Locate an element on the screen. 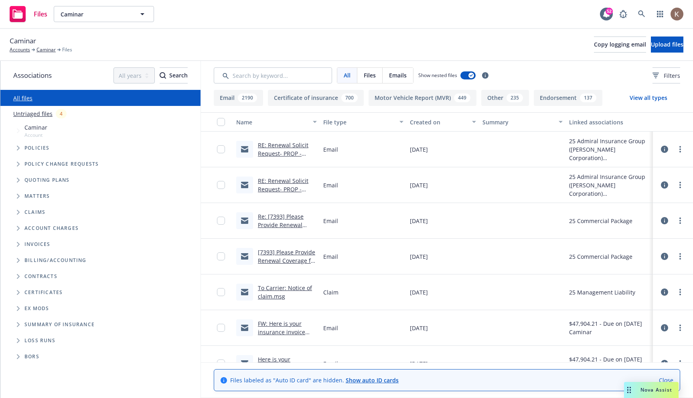 The height and width of the screenshot is (398, 693). span: All is located at coordinates (347, 75).